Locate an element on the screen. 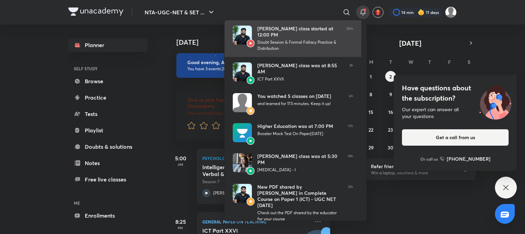 This screenshot has height=234, width=525. div: and learned for 173 minutes. Keep it up! is located at coordinates (300, 104).